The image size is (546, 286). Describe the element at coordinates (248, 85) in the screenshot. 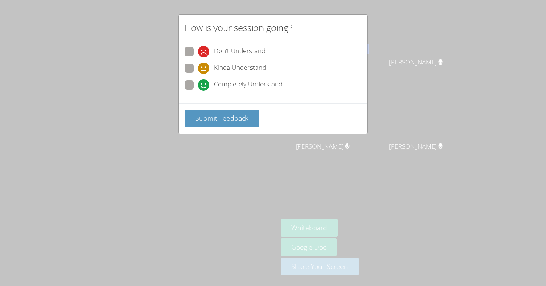

I see `span: Completely Understand` at that location.